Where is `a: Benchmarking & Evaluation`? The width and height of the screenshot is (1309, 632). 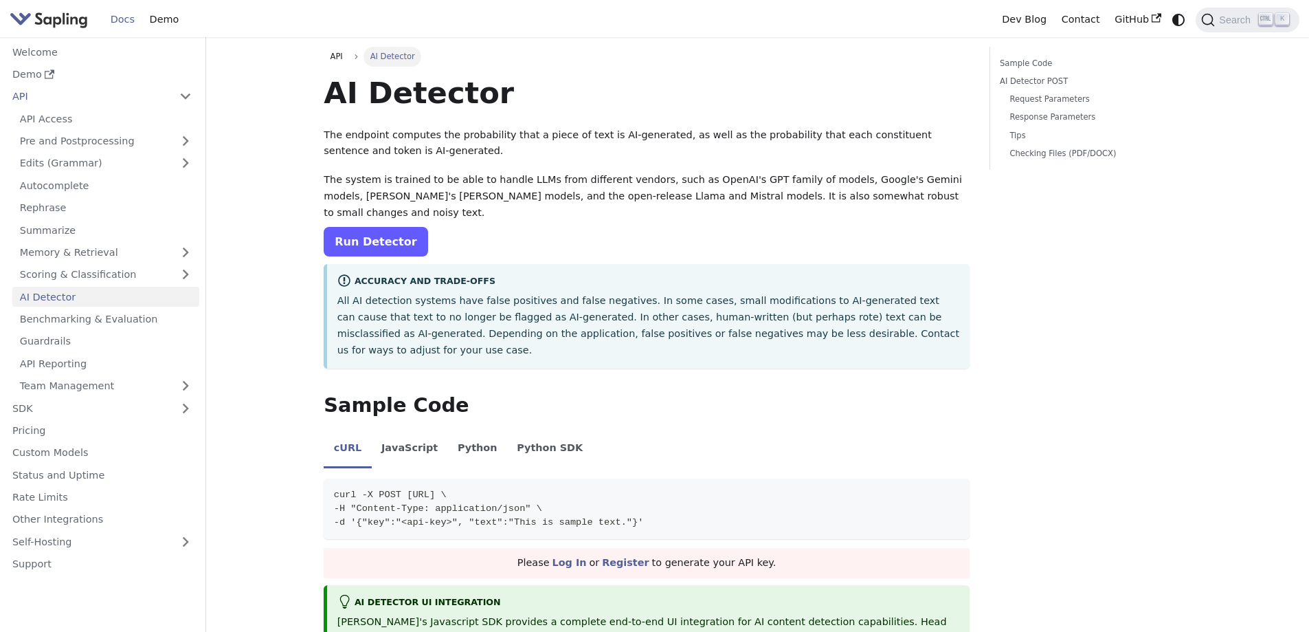
a: Benchmarking & Evaluation is located at coordinates (106, 319).